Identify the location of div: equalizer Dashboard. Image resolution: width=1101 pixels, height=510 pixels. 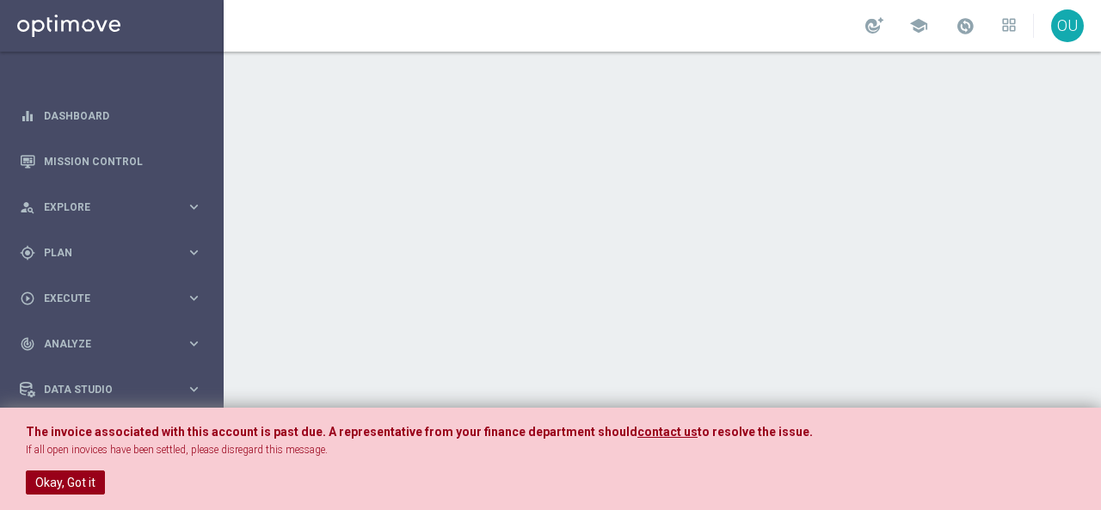
(111, 116).